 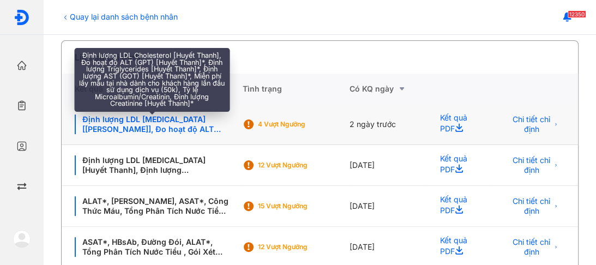 What do you see at coordinates (107, 57) in the screenshot?
I see `div: Lịch sử chỉ định` at bounding box center [107, 57].